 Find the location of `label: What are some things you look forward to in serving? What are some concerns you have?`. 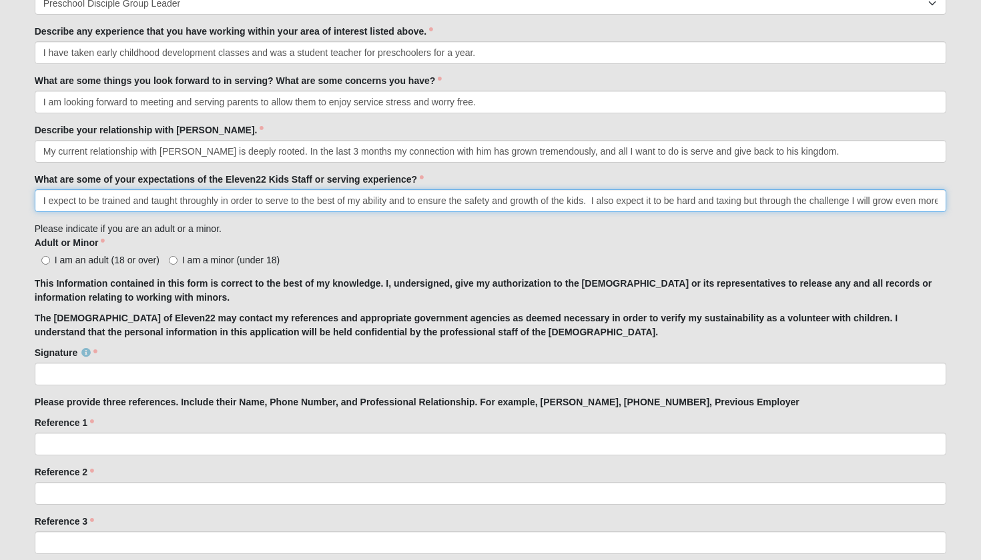

label: What are some things you look forward to in serving? What are some concerns you have? is located at coordinates (238, 81).